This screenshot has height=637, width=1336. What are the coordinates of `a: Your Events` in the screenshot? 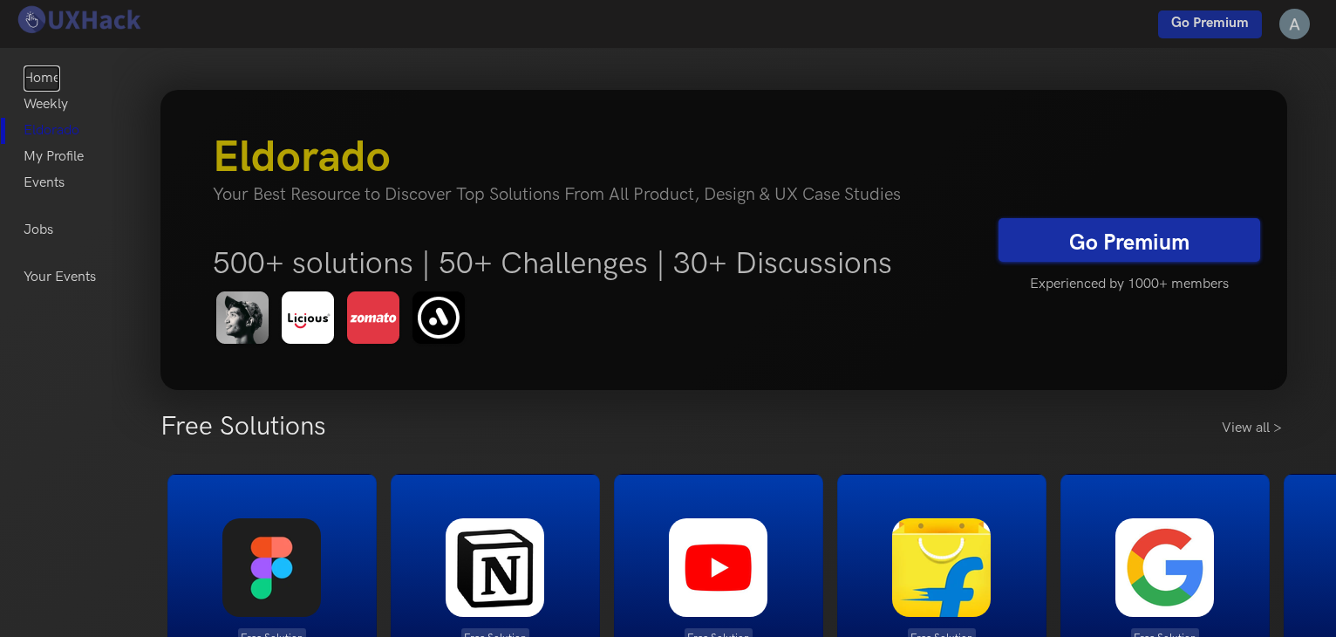 It's located at (59, 277).